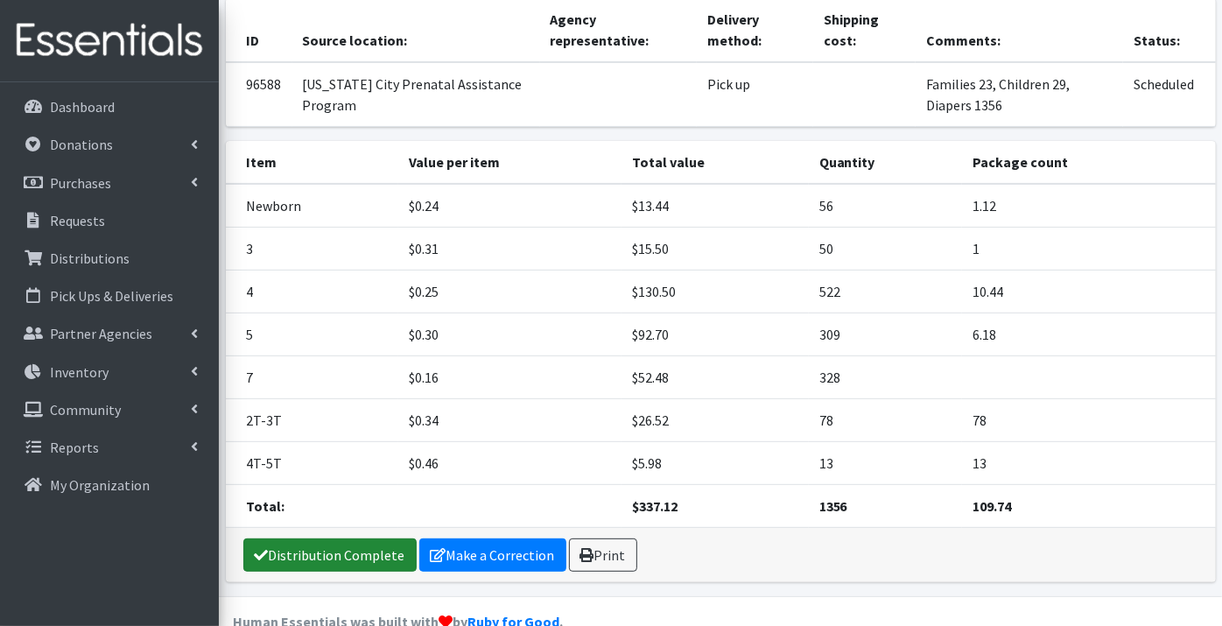 This screenshot has width=1222, height=626. What do you see at coordinates (509, 248) in the screenshot?
I see `td: $0.31` at bounding box center [509, 248].